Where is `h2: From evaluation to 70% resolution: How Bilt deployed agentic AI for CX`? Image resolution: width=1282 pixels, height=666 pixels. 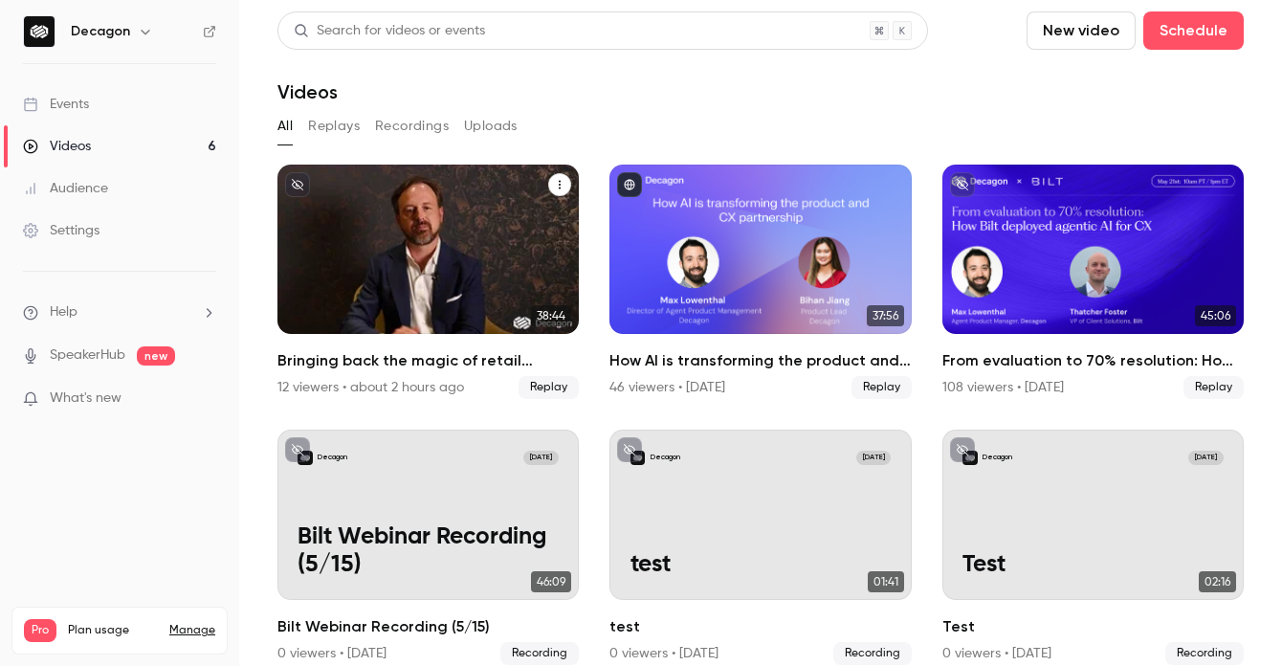 h2: From evaluation to 70% resolution: How Bilt deployed agentic AI for CX is located at coordinates (1092, 361).